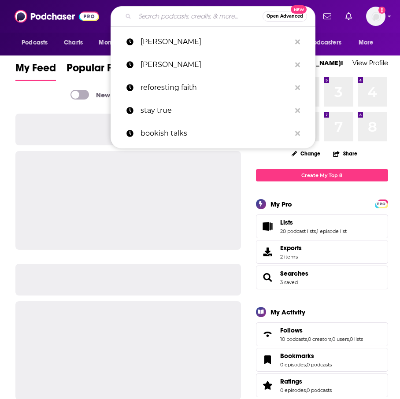  What do you see at coordinates (340, 339) in the screenshot?
I see `a: 0 users` at bounding box center [340, 339].